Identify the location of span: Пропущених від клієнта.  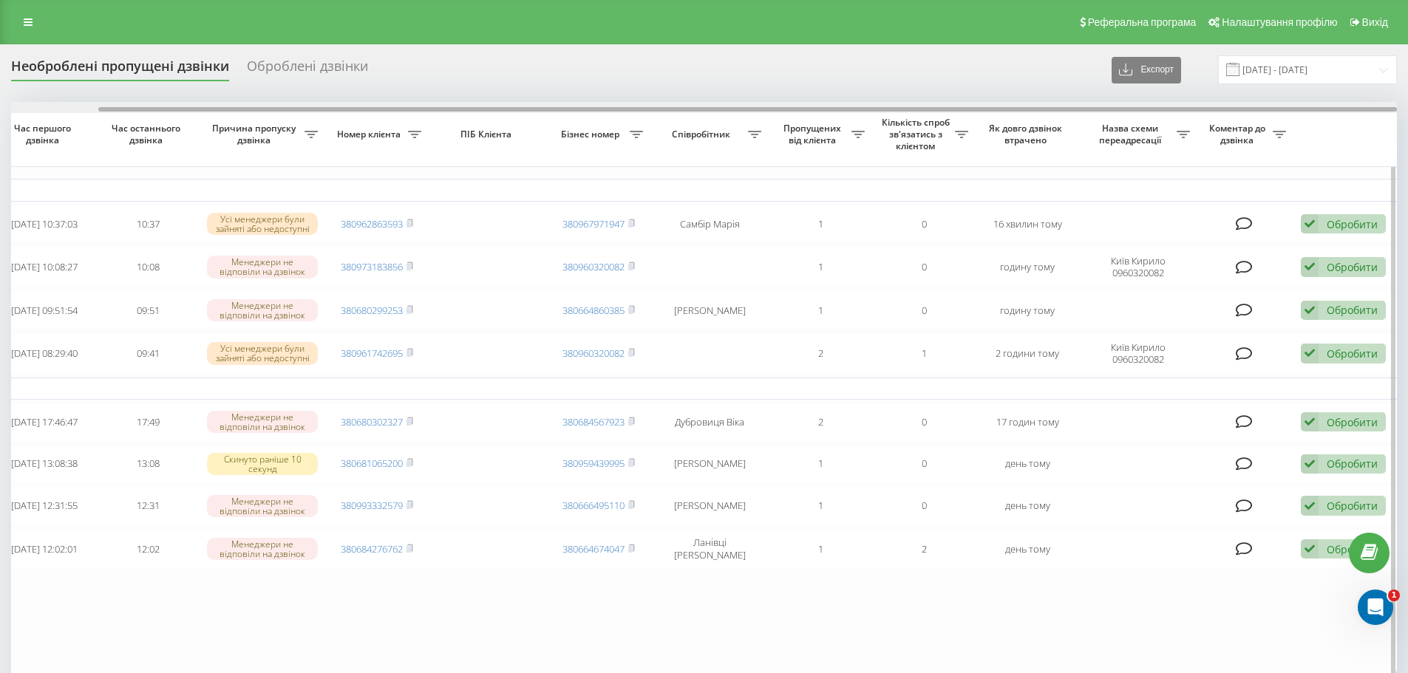
(814, 134).